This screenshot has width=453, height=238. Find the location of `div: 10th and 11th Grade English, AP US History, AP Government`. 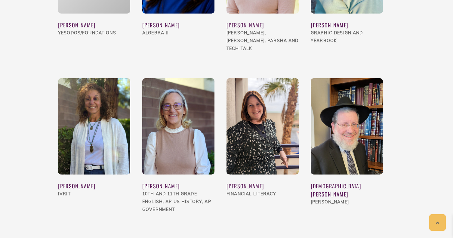

div: 10th and 11th Grade English, AP US History, AP Government is located at coordinates (178, 202).